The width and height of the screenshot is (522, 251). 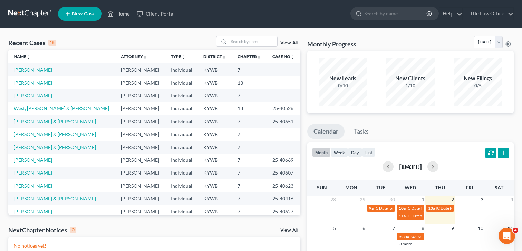 What do you see at coordinates (482, 200) in the screenshot?
I see `span: 3` at bounding box center [482, 200].